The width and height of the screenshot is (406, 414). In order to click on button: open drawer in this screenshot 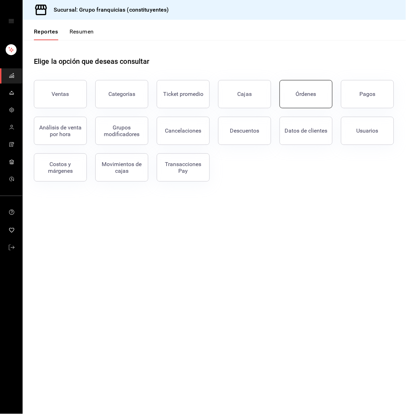, I will do `click(11, 21)`.